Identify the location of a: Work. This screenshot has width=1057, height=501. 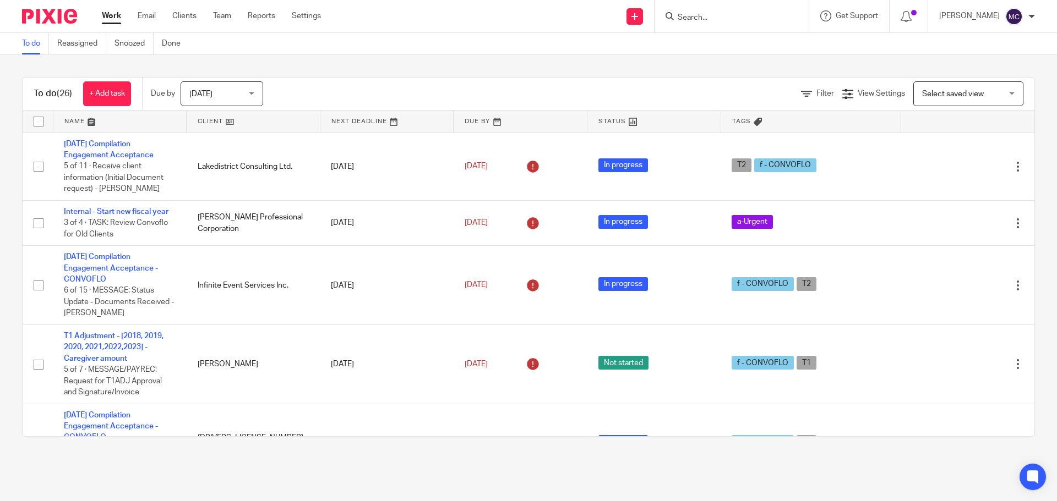
(111, 16).